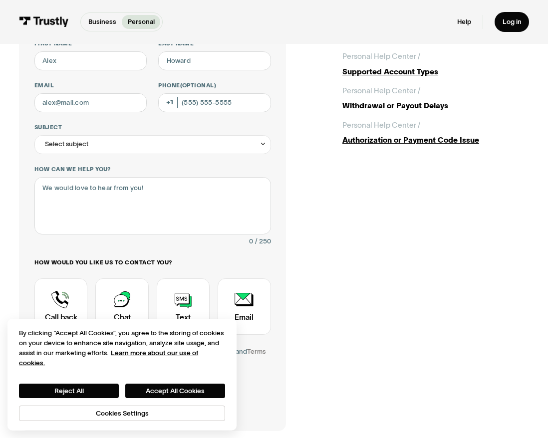 The image size is (548, 438). I want to click on a: Business, so click(102, 22).